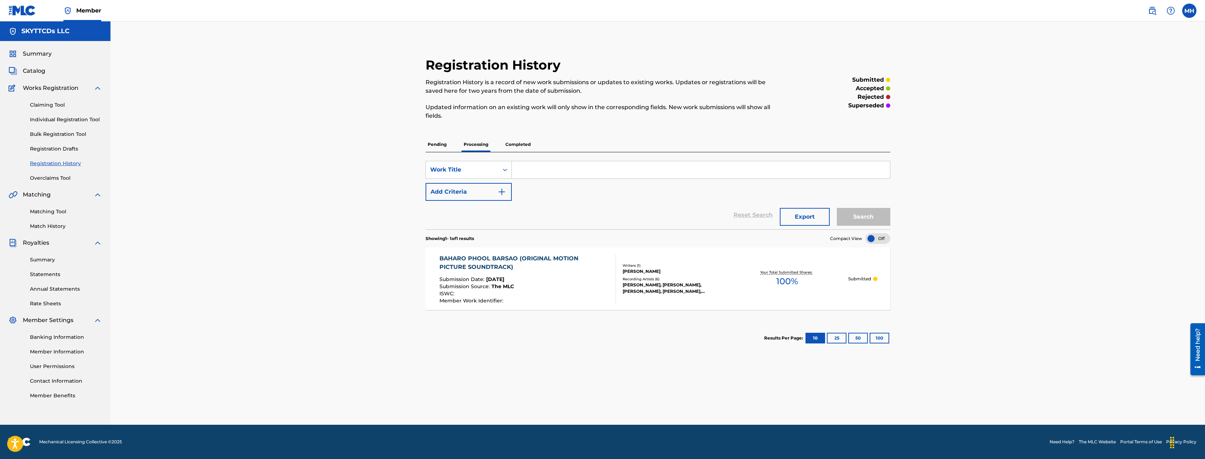 The height and width of the screenshot is (459, 1205). Describe the element at coordinates (879, 338) in the screenshot. I see `button: 100` at that location.